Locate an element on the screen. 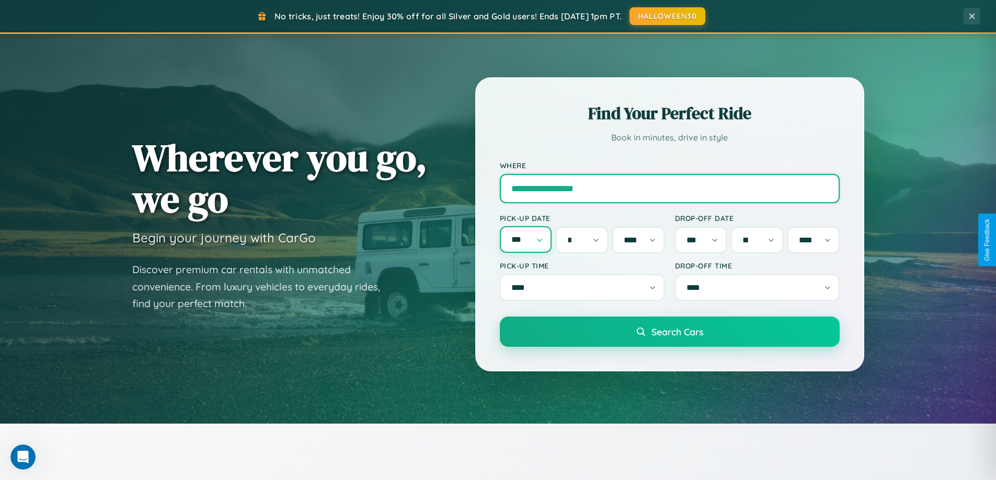 This screenshot has height=480, width=996. span: Search Cars is located at coordinates (677, 332).